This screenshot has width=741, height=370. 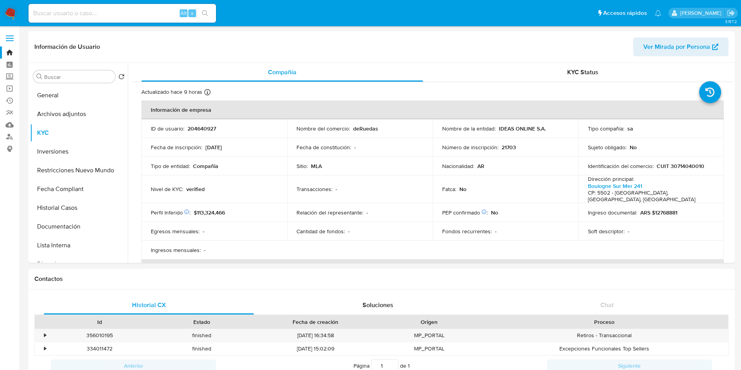 What do you see at coordinates (605, 335) in the screenshot?
I see `div: Retiros - Transaccional` at bounding box center [605, 335].